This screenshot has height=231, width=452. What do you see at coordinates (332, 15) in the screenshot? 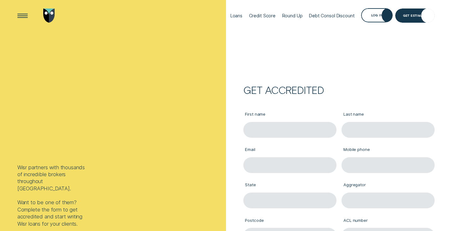
I see `div: Debt Consol Discount` at bounding box center [332, 15].